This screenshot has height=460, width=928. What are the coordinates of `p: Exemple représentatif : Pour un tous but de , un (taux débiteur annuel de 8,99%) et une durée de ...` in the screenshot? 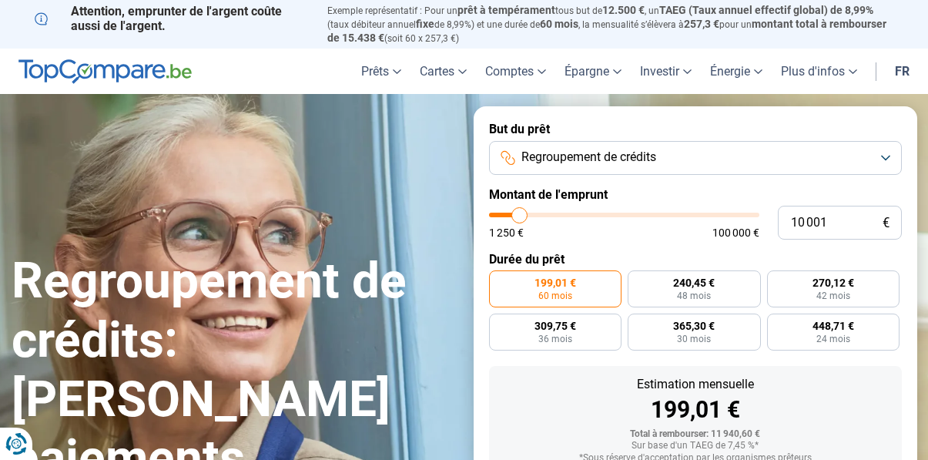 It's located at (611, 24).